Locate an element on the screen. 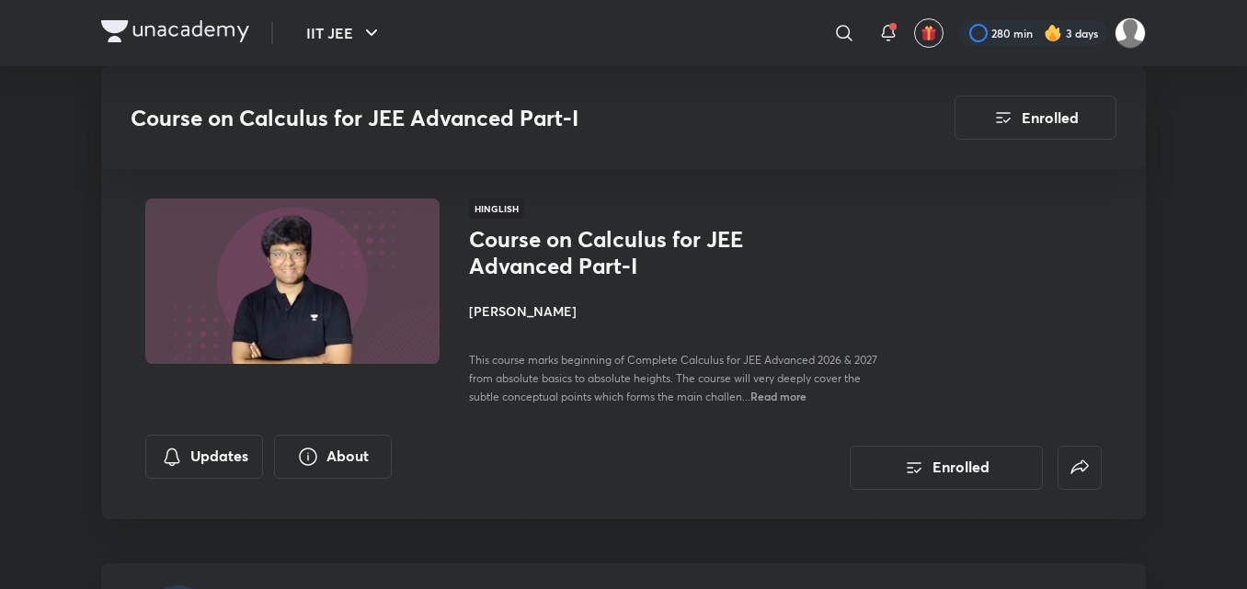 The width and height of the screenshot is (1247, 589). span: Read more is located at coordinates (778, 396).